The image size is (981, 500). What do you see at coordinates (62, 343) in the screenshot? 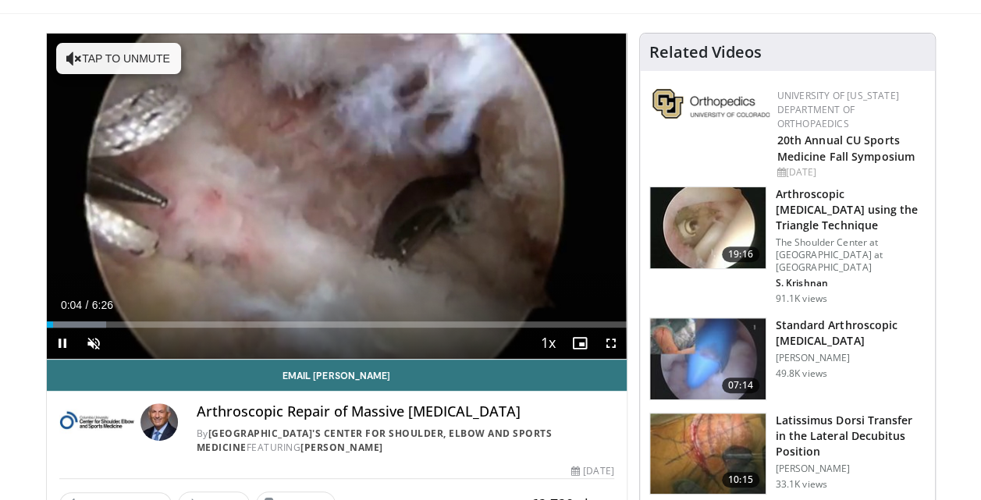
I see `button: Pause` at bounding box center [62, 343].